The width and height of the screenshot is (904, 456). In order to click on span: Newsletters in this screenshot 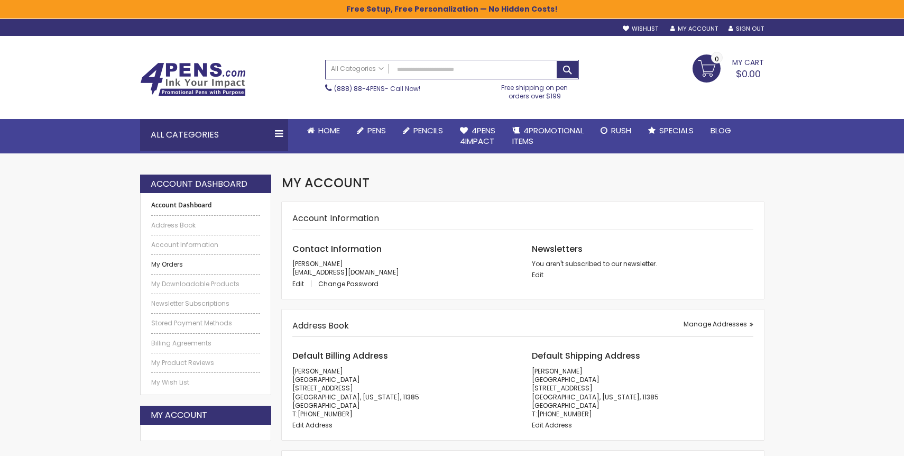, I will do `click(557, 249)`.